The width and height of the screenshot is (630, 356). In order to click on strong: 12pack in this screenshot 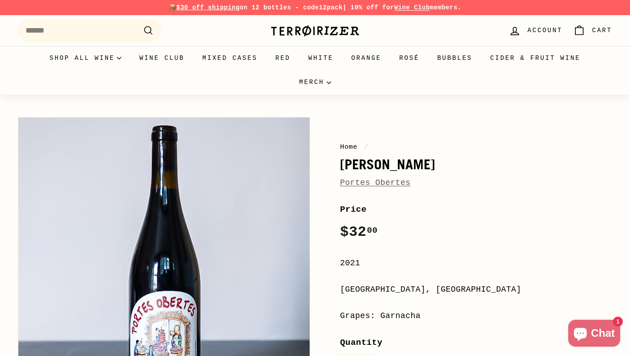, I will do `click(330, 8)`.